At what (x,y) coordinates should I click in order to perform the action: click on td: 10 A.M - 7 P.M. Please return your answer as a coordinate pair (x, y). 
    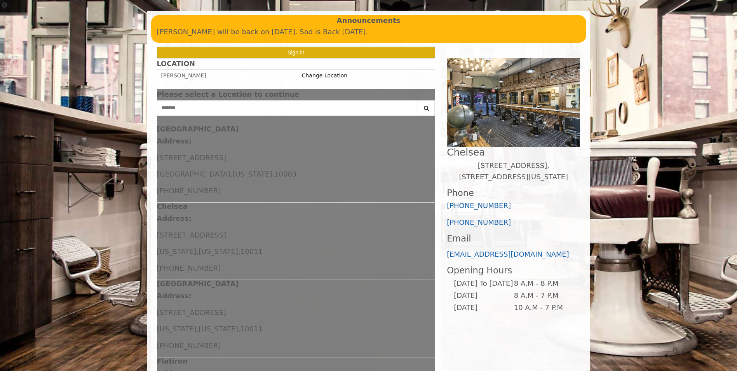
    Looking at the image, I should click on (543, 307).